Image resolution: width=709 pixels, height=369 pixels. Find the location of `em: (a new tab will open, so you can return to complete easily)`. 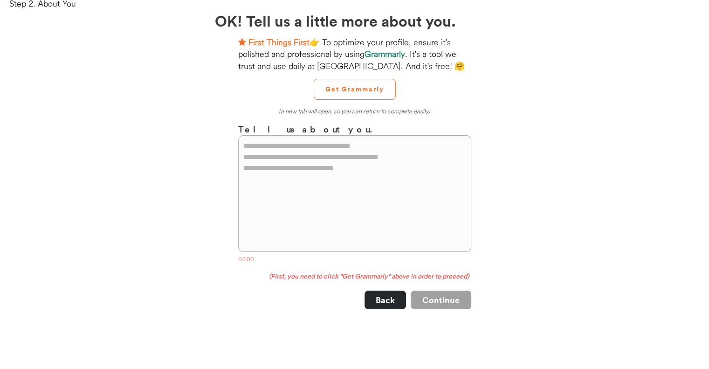

em: (a new tab will open, so you can return to complete easily) is located at coordinates (354, 111).